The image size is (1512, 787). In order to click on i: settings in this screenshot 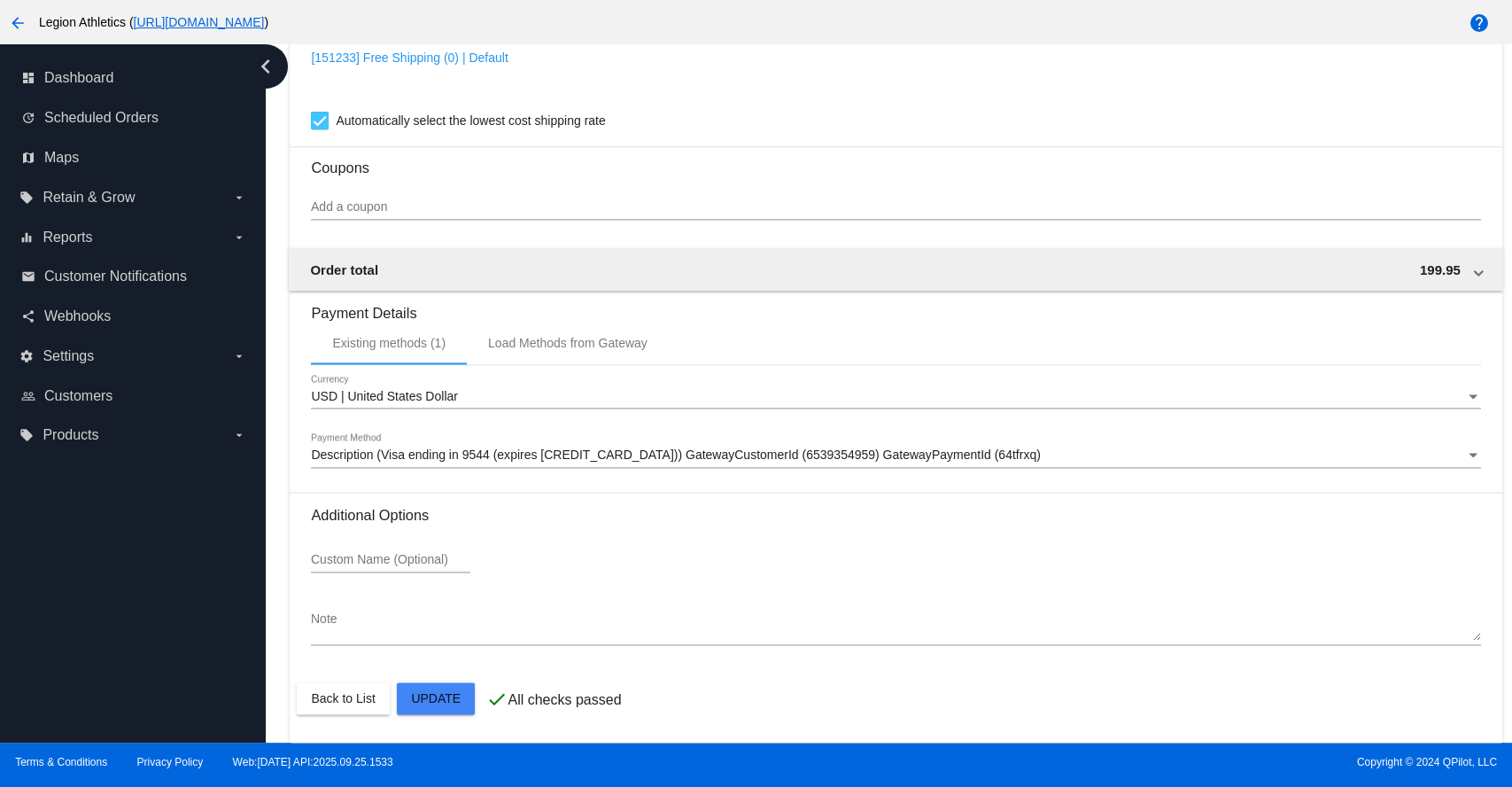, I will do `click(27, 356)`.